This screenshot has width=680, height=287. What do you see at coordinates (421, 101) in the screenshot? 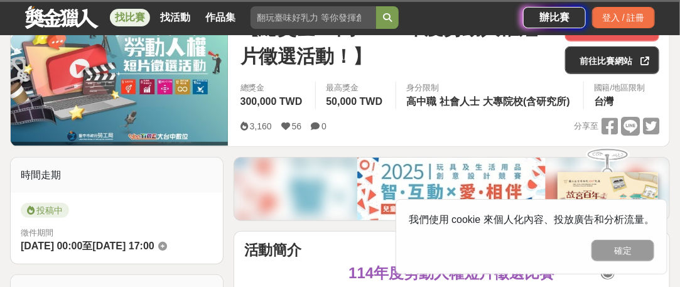
I see `span: 高中職` at bounding box center [421, 101].